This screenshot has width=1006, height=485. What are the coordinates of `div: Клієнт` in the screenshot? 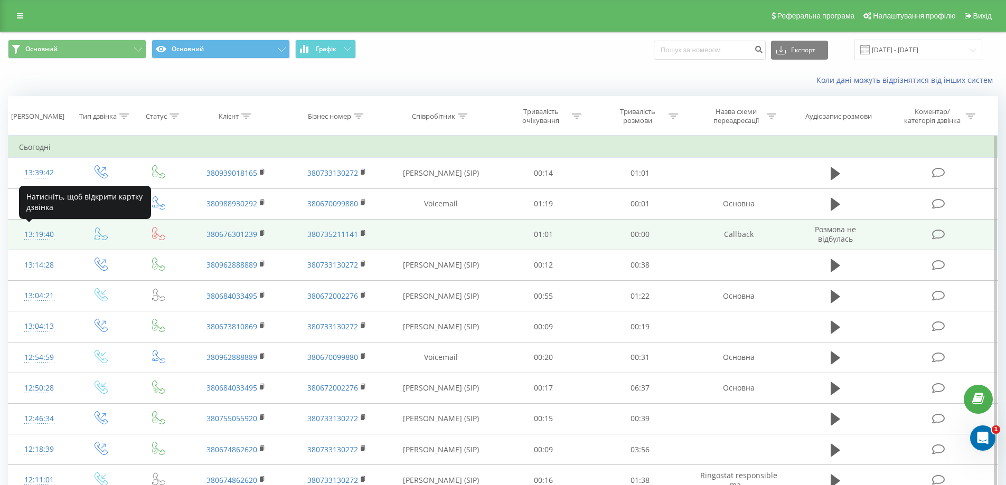 It's located at (229, 116).